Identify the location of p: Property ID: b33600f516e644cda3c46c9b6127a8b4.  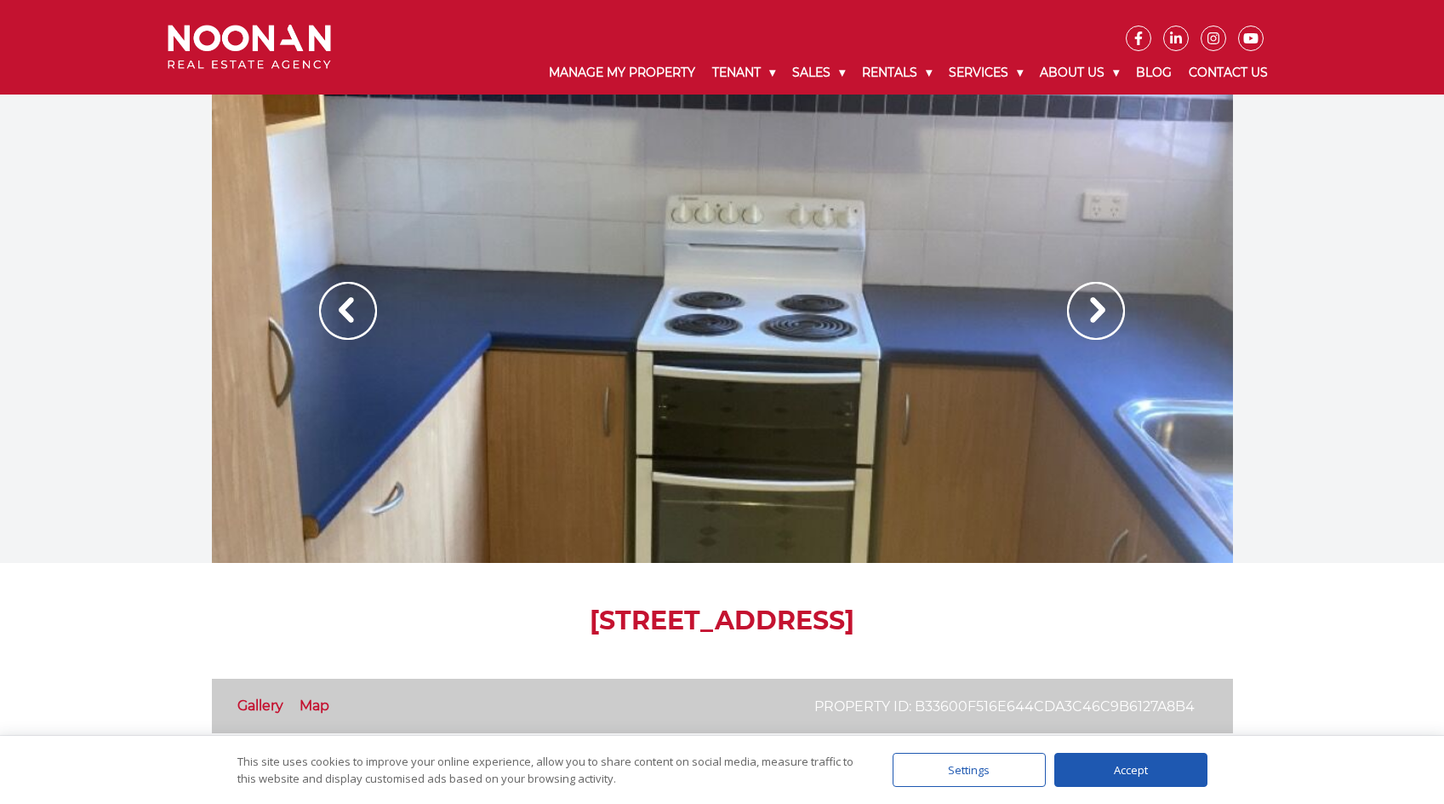
(1004, 706).